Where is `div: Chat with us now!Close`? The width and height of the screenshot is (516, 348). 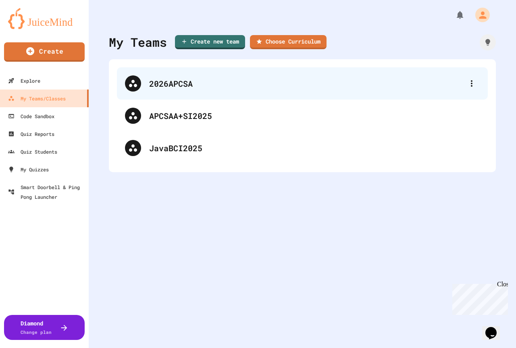 div: Chat with us now!Close is located at coordinates (29, 27).